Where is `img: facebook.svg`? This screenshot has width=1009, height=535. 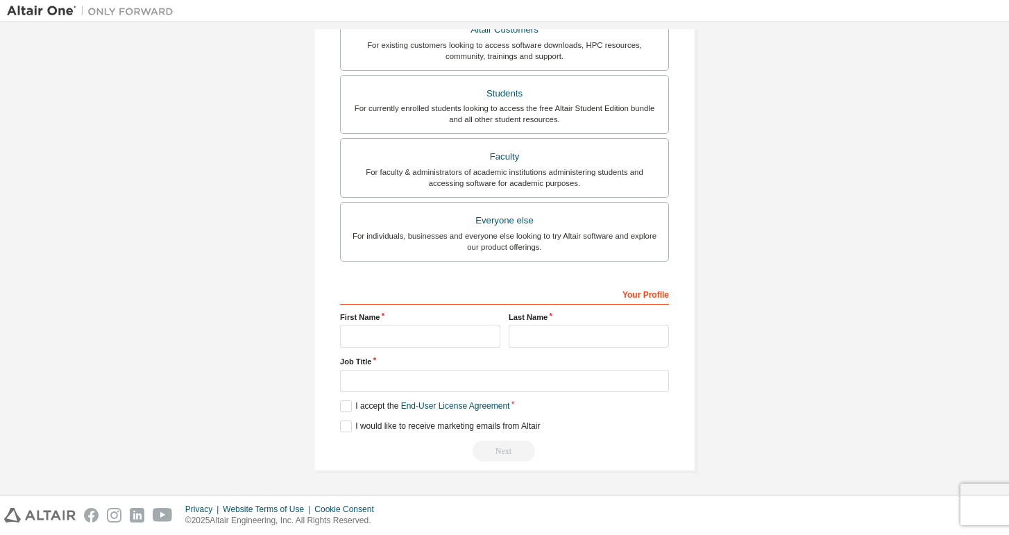 img: facebook.svg is located at coordinates (91, 515).